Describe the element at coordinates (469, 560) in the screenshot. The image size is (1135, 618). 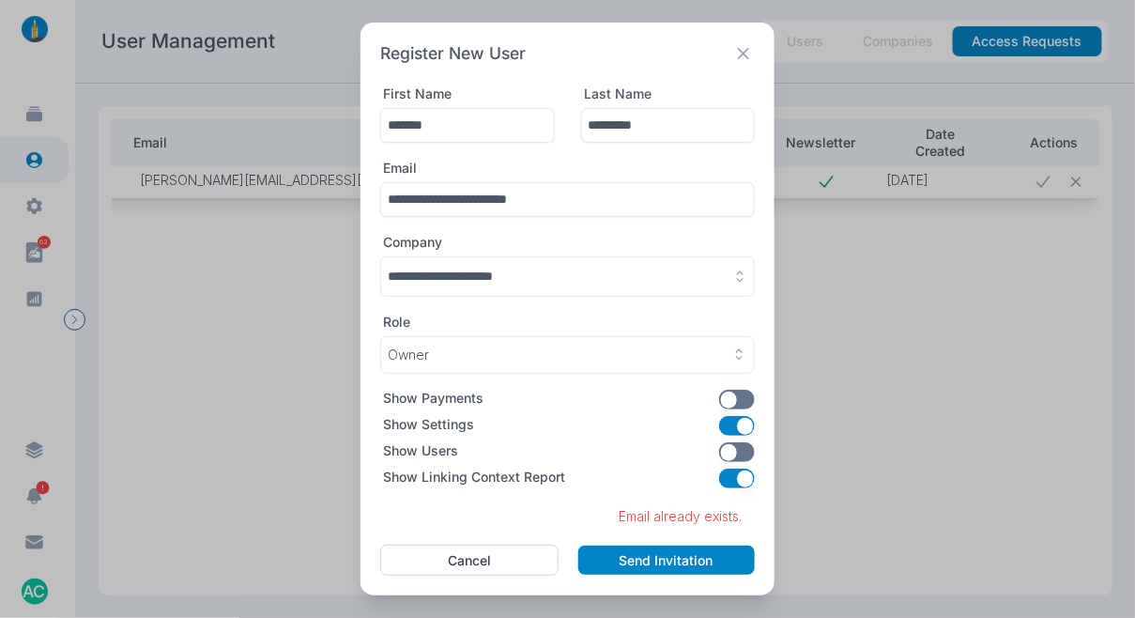
I see `button: Cancel` at that location.